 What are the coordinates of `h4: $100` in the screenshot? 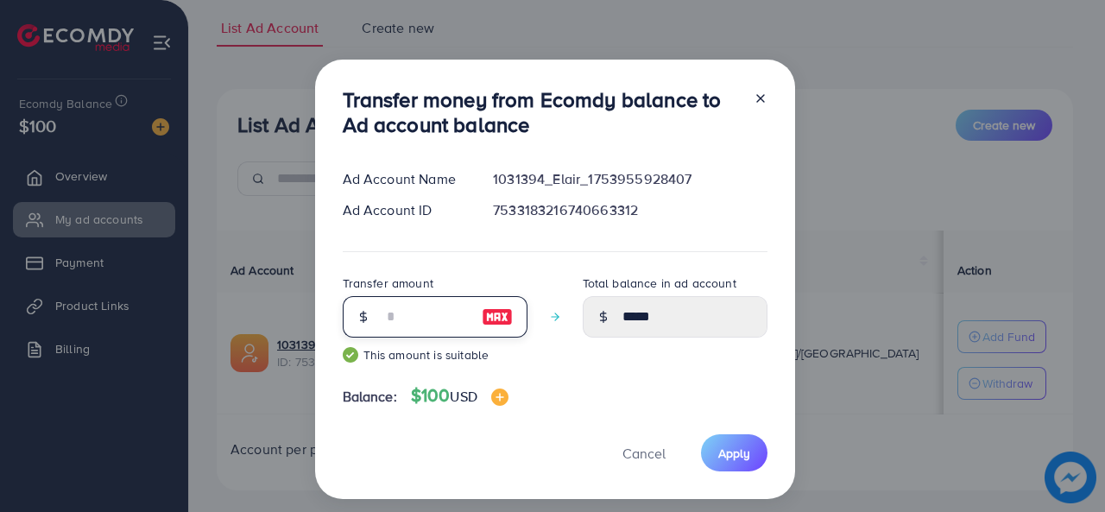 It's located at (459, 395).